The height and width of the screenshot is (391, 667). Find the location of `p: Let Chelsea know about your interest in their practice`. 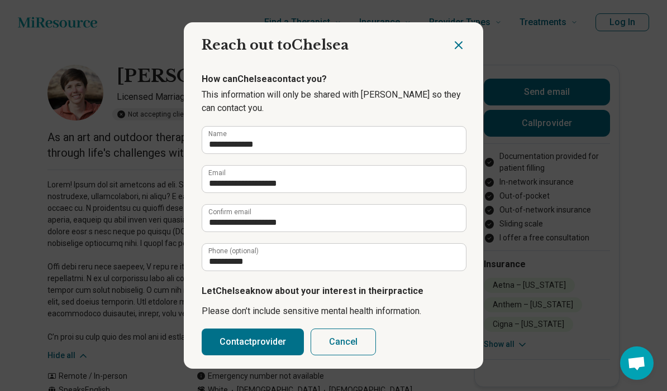

p: Let Chelsea know about your interest in their practice is located at coordinates (333, 292).